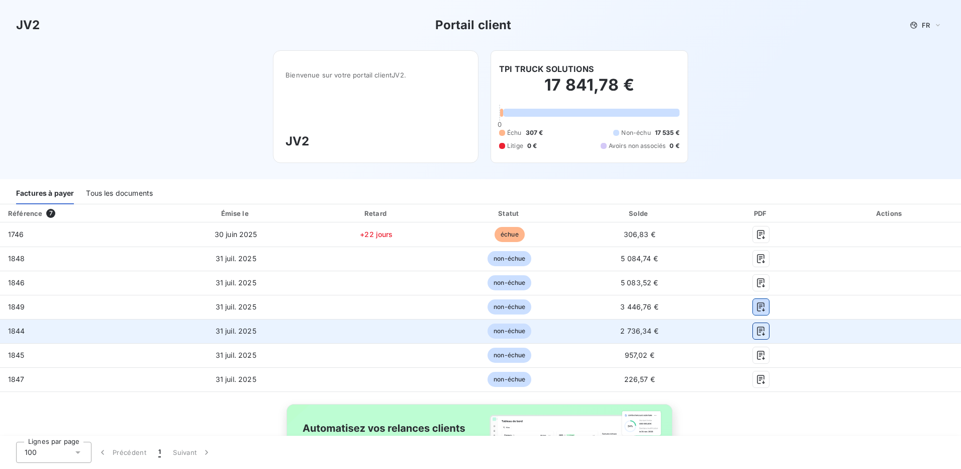 This screenshot has height=469, width=961. Describe the element at coordinates (51, 213) in the screenshot. I see `span: 7` at that location.